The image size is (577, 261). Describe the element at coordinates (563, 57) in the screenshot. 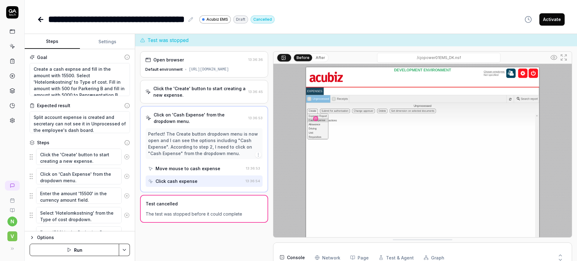

I see `button: Open in full screen` at that location.